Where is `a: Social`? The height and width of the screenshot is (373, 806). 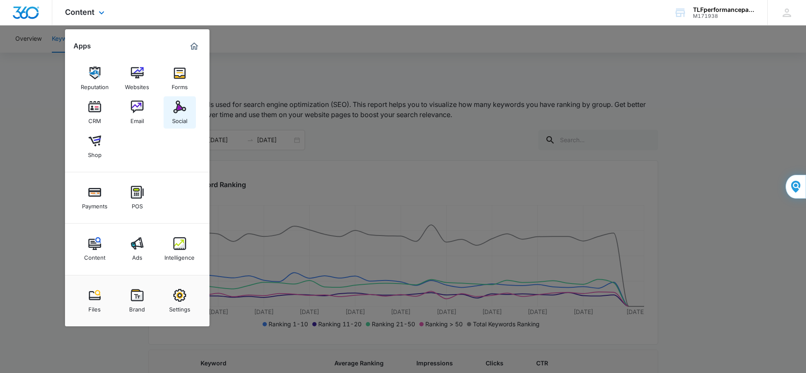 a: Social is located at coordinates (180, 113).